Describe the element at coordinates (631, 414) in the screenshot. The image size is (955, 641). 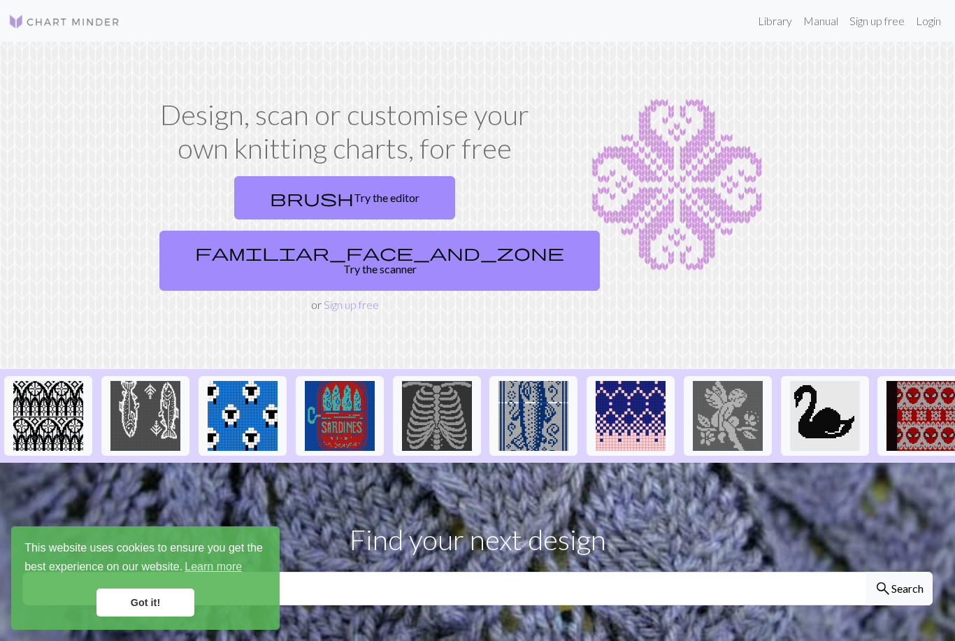
I see `a: Idee` at that location.